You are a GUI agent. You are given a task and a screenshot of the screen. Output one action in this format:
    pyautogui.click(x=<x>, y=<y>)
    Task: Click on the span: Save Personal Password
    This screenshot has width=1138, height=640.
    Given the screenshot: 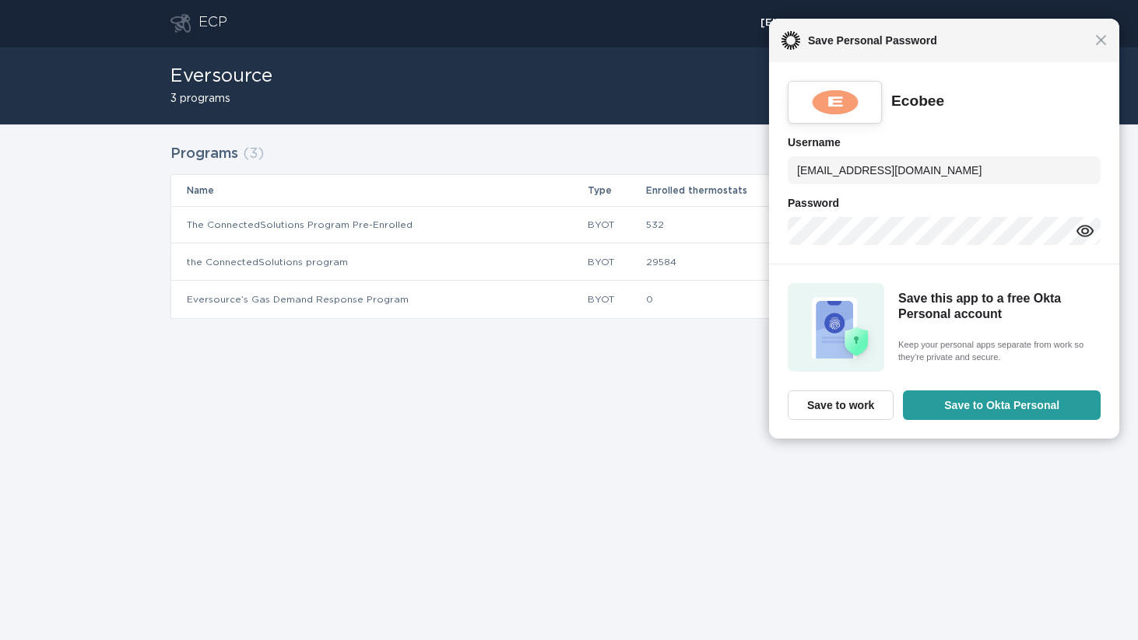 What is the action you would take?
    pyautogui.click(x=947, y=40)
    